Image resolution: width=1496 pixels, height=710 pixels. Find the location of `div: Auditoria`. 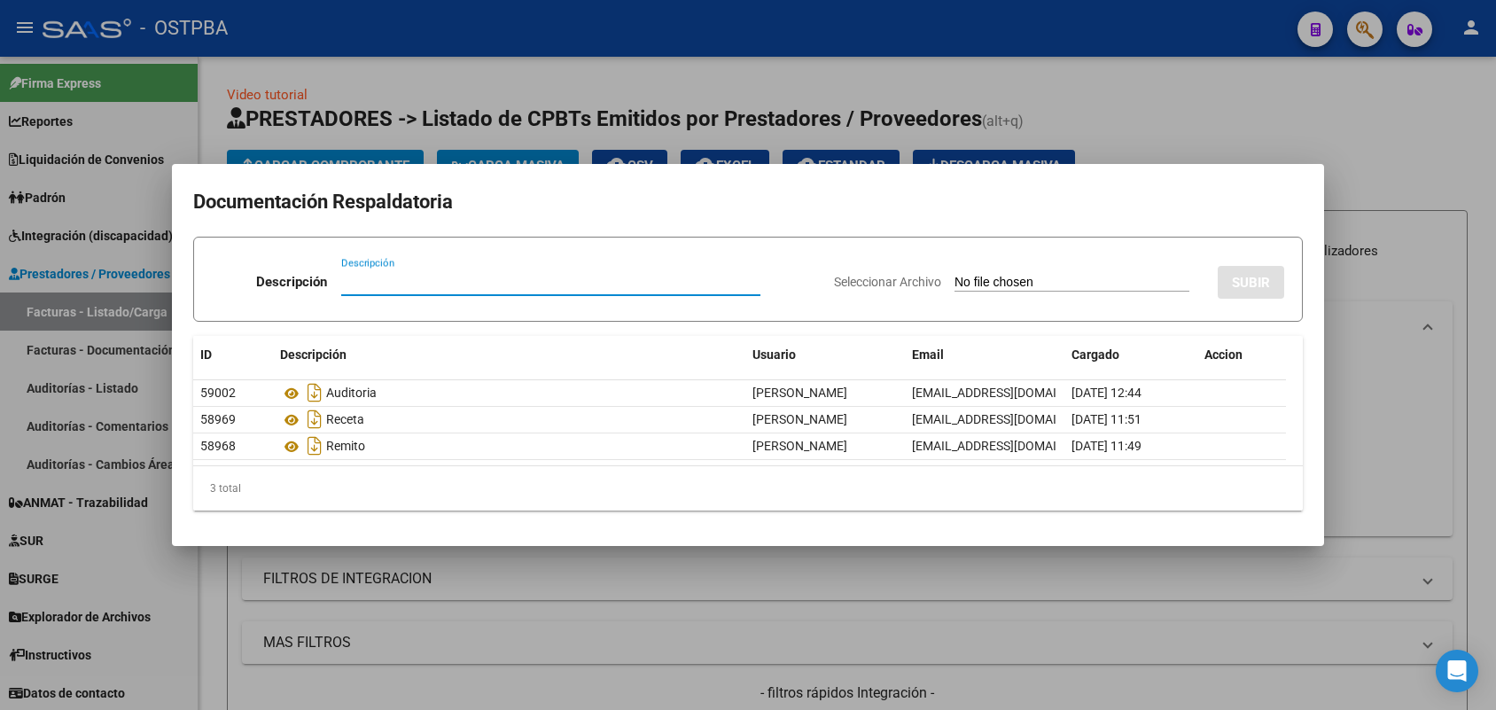

div: Auditoria is located at coordinates (509, 392).